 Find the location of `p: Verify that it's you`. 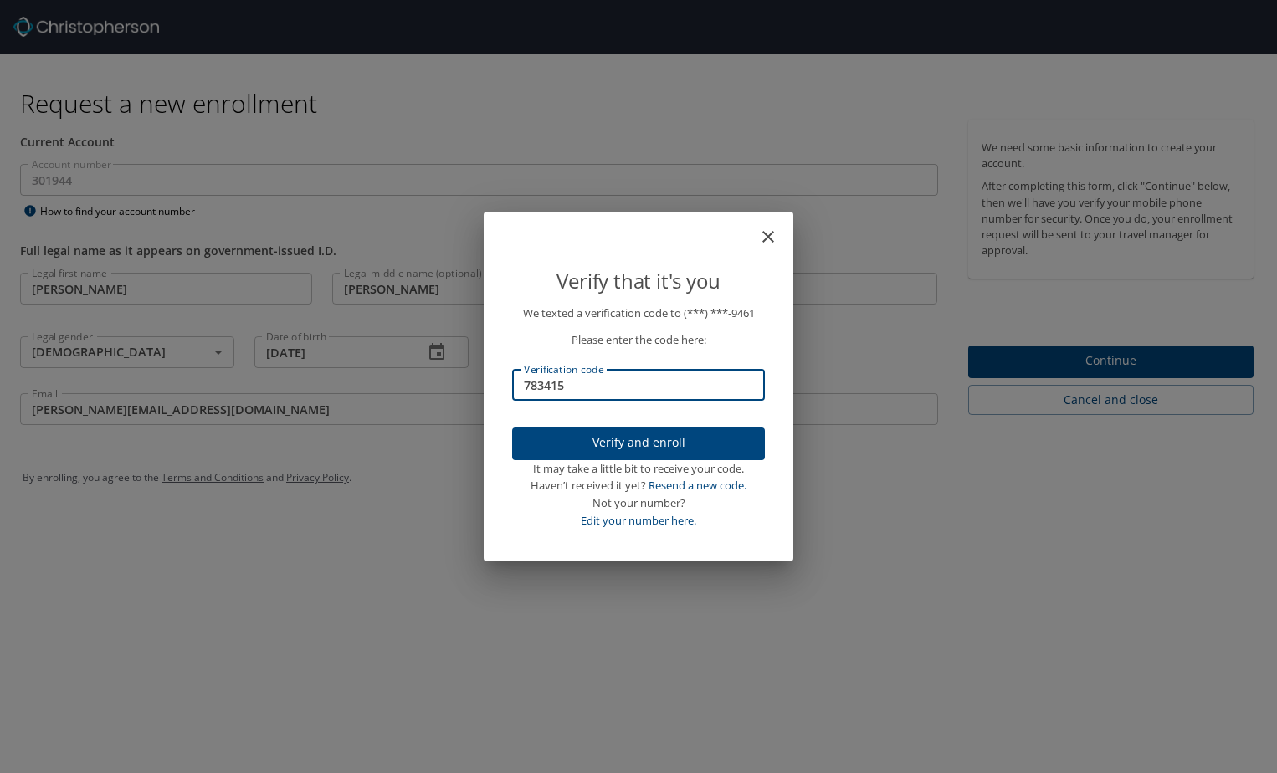

p: Verify that it's you is located at coordinates (639, 281).